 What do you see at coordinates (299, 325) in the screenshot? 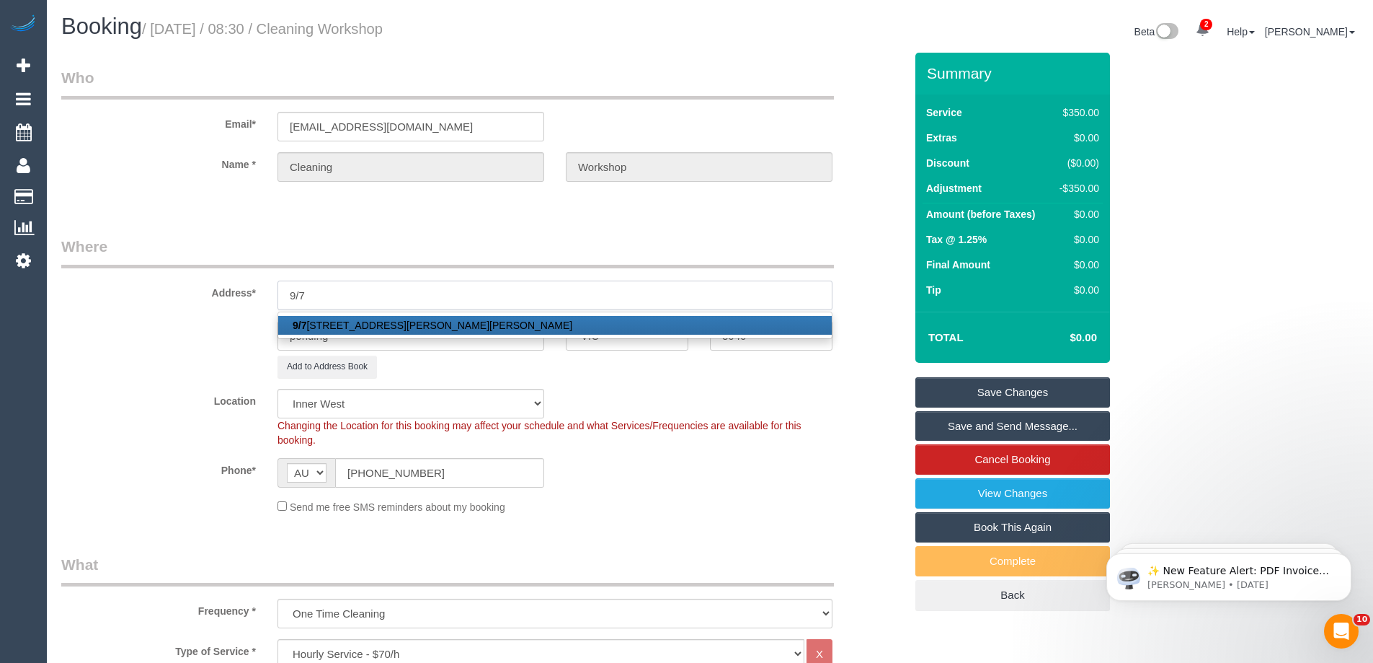
I see `strong: 9/7` at bounding box center [299, 325].